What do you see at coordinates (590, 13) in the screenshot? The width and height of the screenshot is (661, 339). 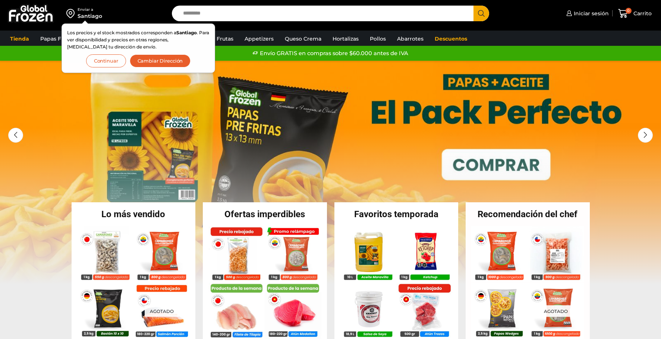 I see `span: Iniciar sesión` at bounding box center [590, 13].